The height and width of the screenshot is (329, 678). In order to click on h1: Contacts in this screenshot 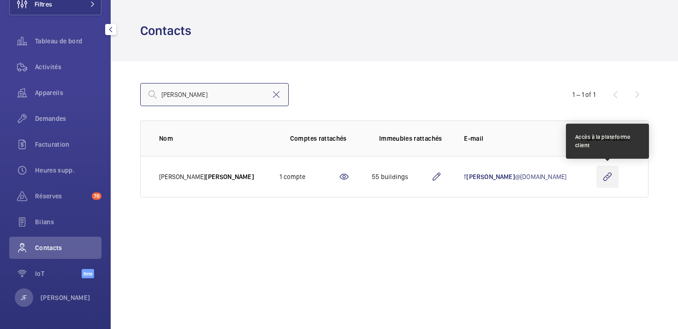, I will do `click(168, 30)`.